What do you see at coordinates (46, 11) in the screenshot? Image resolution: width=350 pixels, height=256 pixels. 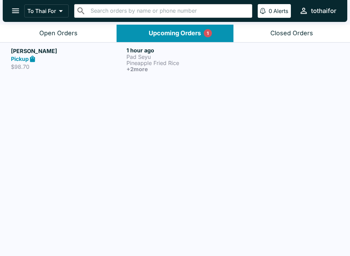 I see `button: To Thai For` at bounding box center [46, 11].